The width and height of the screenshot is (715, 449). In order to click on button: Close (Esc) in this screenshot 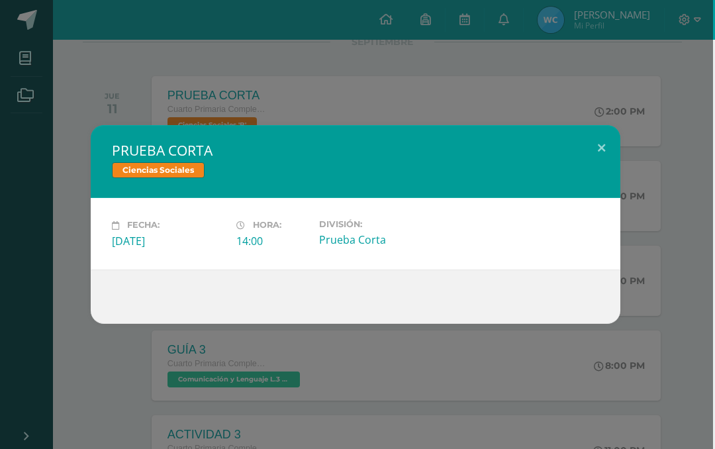, I will do `click(601, 148)`.